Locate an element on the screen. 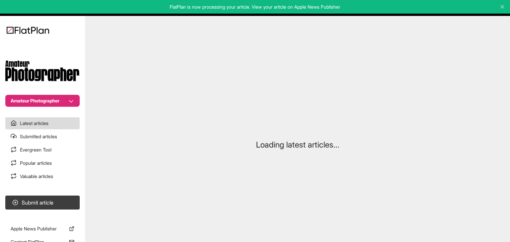  p: Loading latest articles... is located at coordinates (298, 145).